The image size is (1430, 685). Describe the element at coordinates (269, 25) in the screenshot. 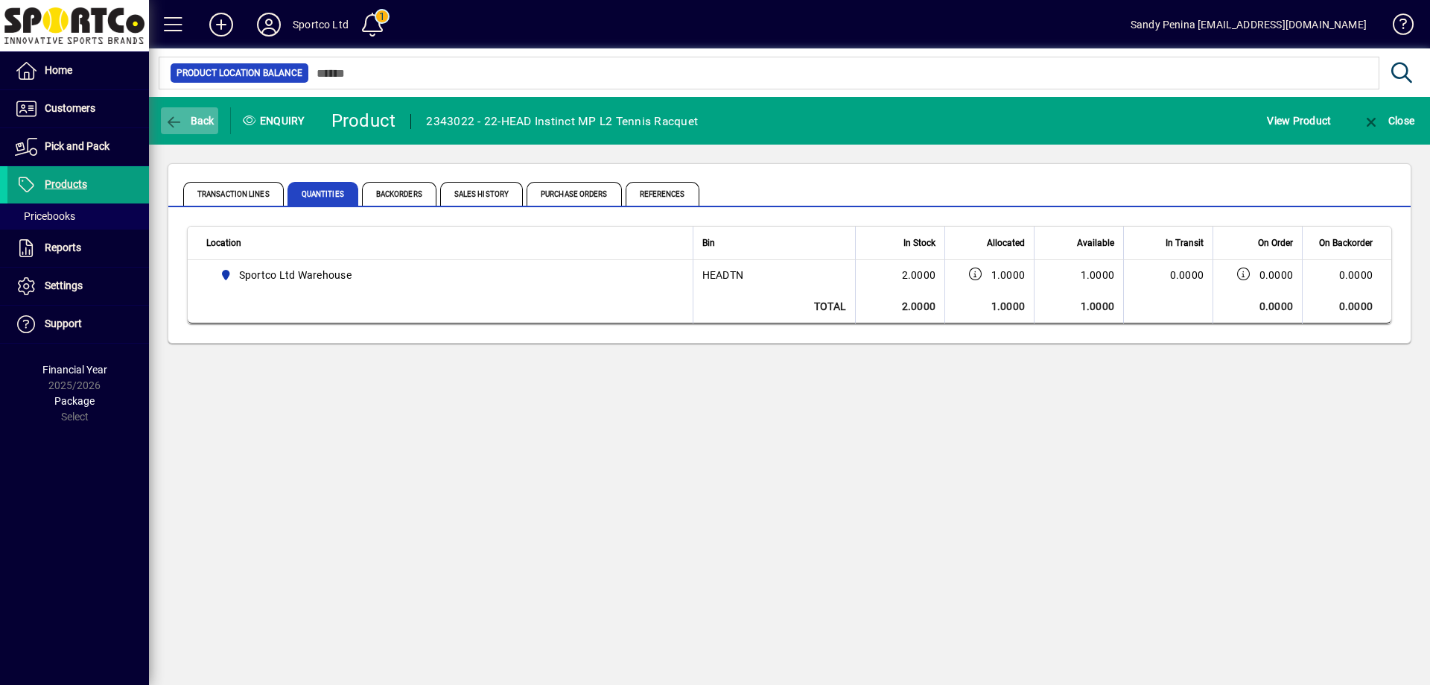

I see `button: Profile` at that location.